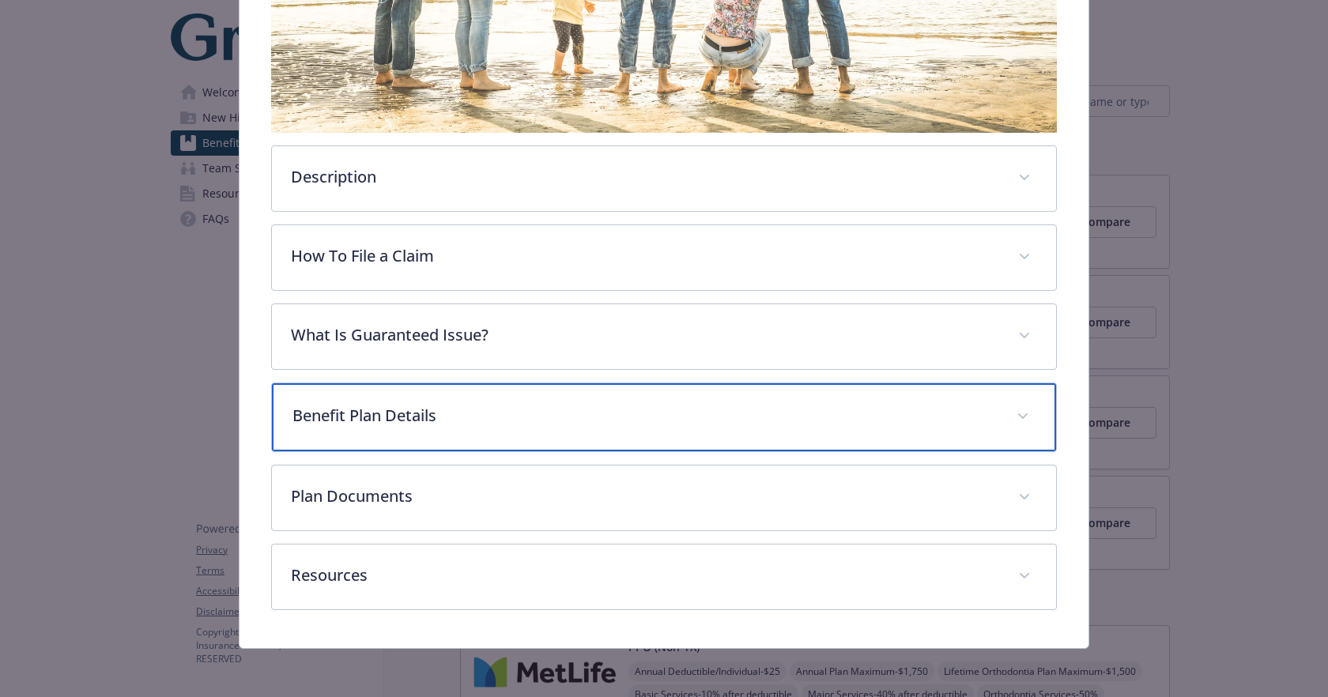  I want to click on p: How To File a Claim, so click(644, 256).